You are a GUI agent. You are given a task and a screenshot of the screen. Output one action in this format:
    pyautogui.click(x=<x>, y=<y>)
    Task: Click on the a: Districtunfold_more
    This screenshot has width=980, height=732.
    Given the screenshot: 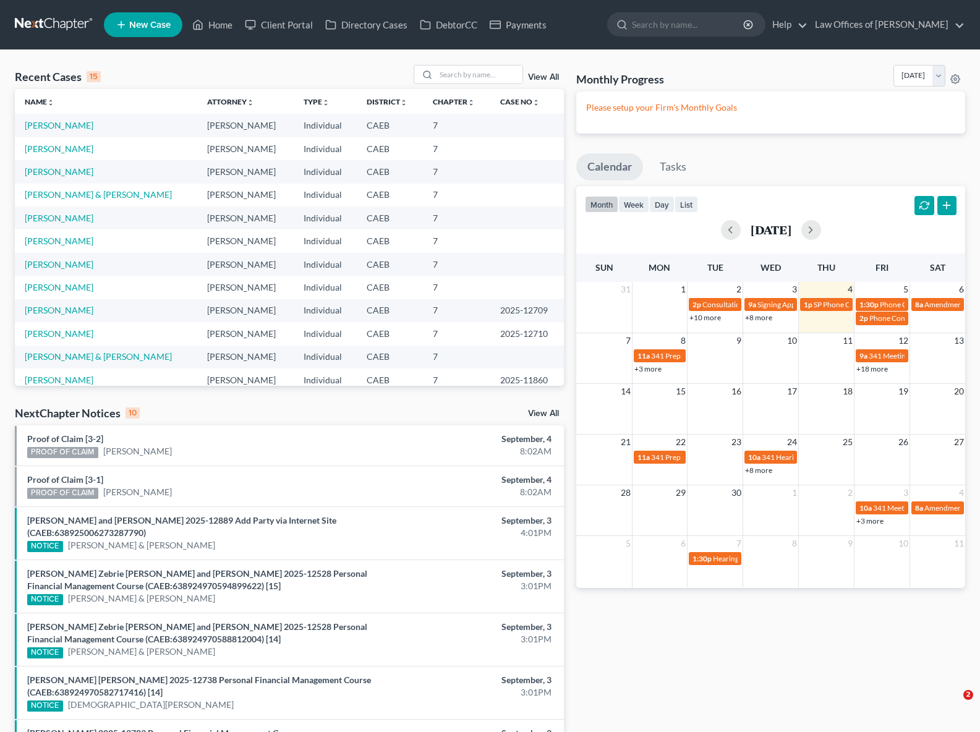 What is the action you would take?
    pyautogui.click(x=387, y=101)
    